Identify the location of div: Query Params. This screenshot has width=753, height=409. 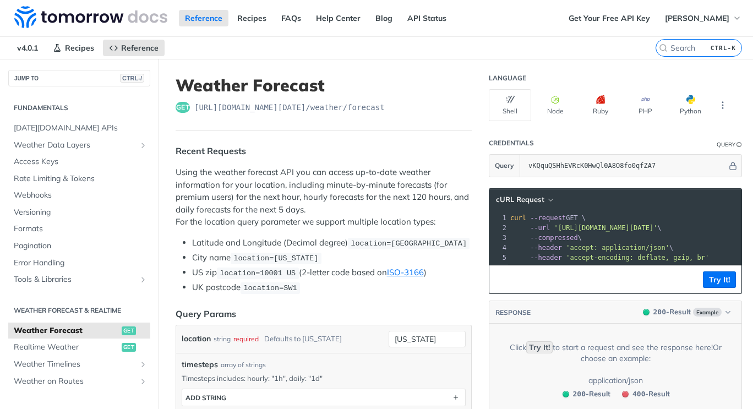
(206, 314).